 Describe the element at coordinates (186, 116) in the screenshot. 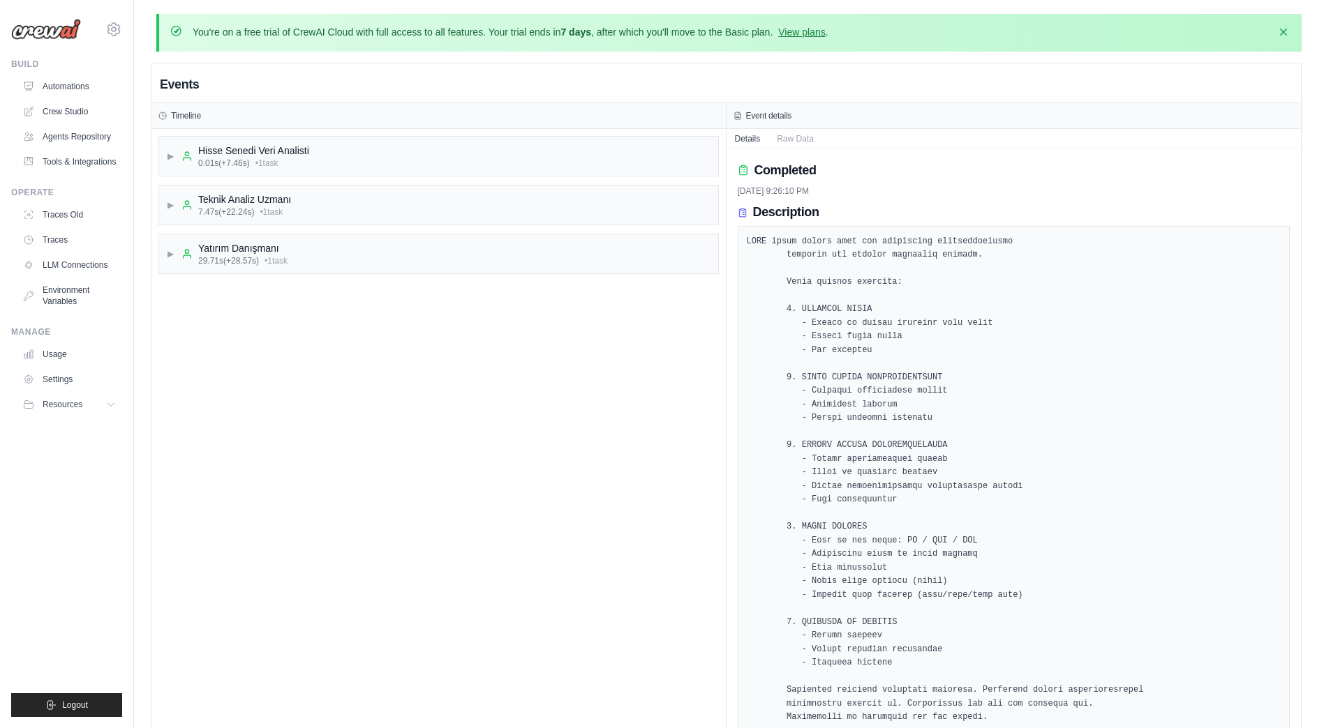

I see `h3: Timeline` at that location.